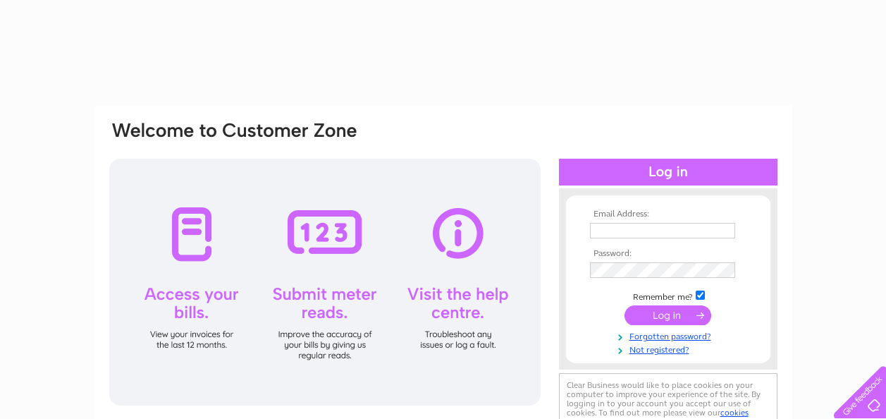 This screenshot has height=419, width=886. What do you see at coordinates (667, 315) in the screenshot?
I see `input: Submit` at bounding box center [667, 315].